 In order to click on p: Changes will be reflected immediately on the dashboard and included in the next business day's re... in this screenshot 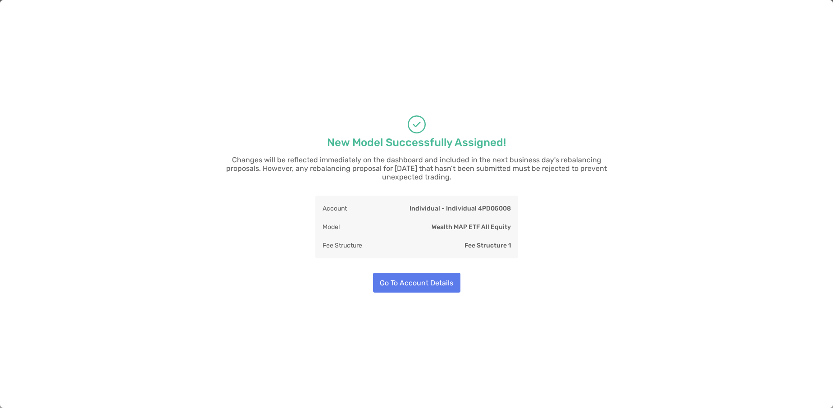, I will do `click(417, 168)`.